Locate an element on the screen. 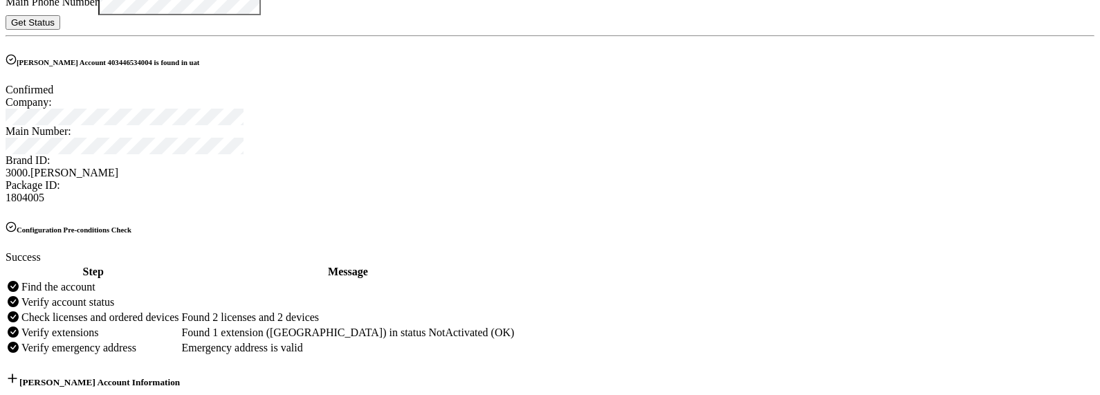 This screenshot has height=395, width=1100. td: Emergency address is valid is located at coordinates (347, 348).